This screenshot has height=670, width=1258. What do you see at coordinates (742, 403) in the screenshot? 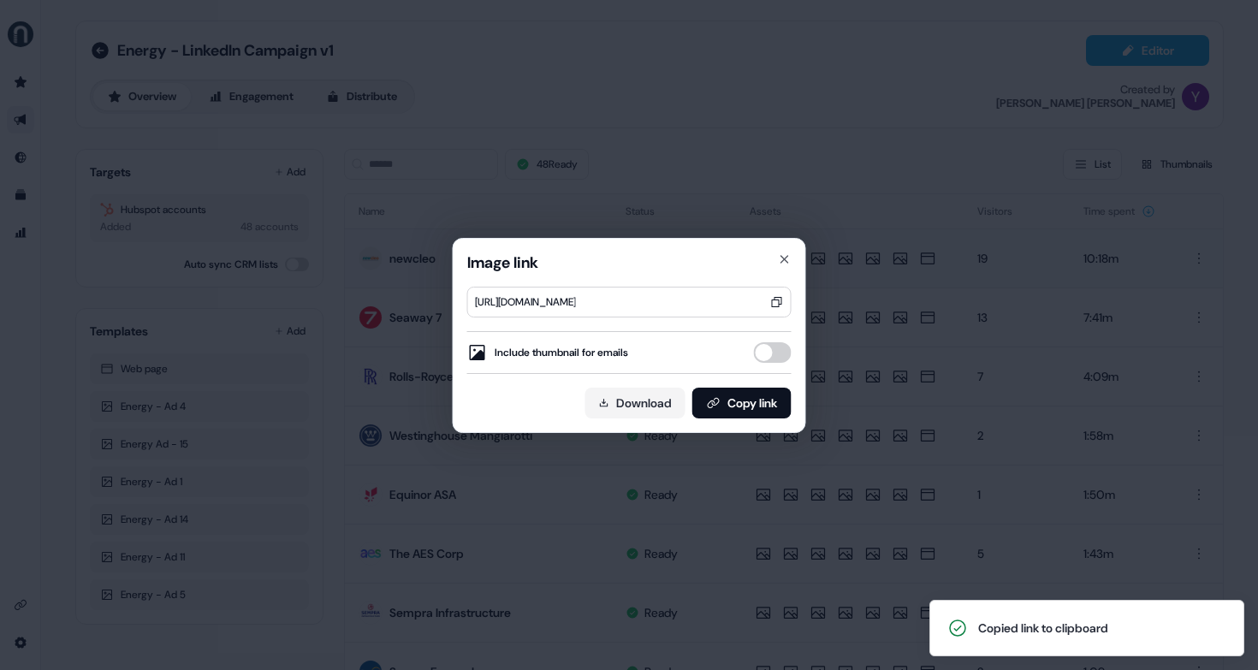
I see `button: Copy link` at bounding box center [742, 403].